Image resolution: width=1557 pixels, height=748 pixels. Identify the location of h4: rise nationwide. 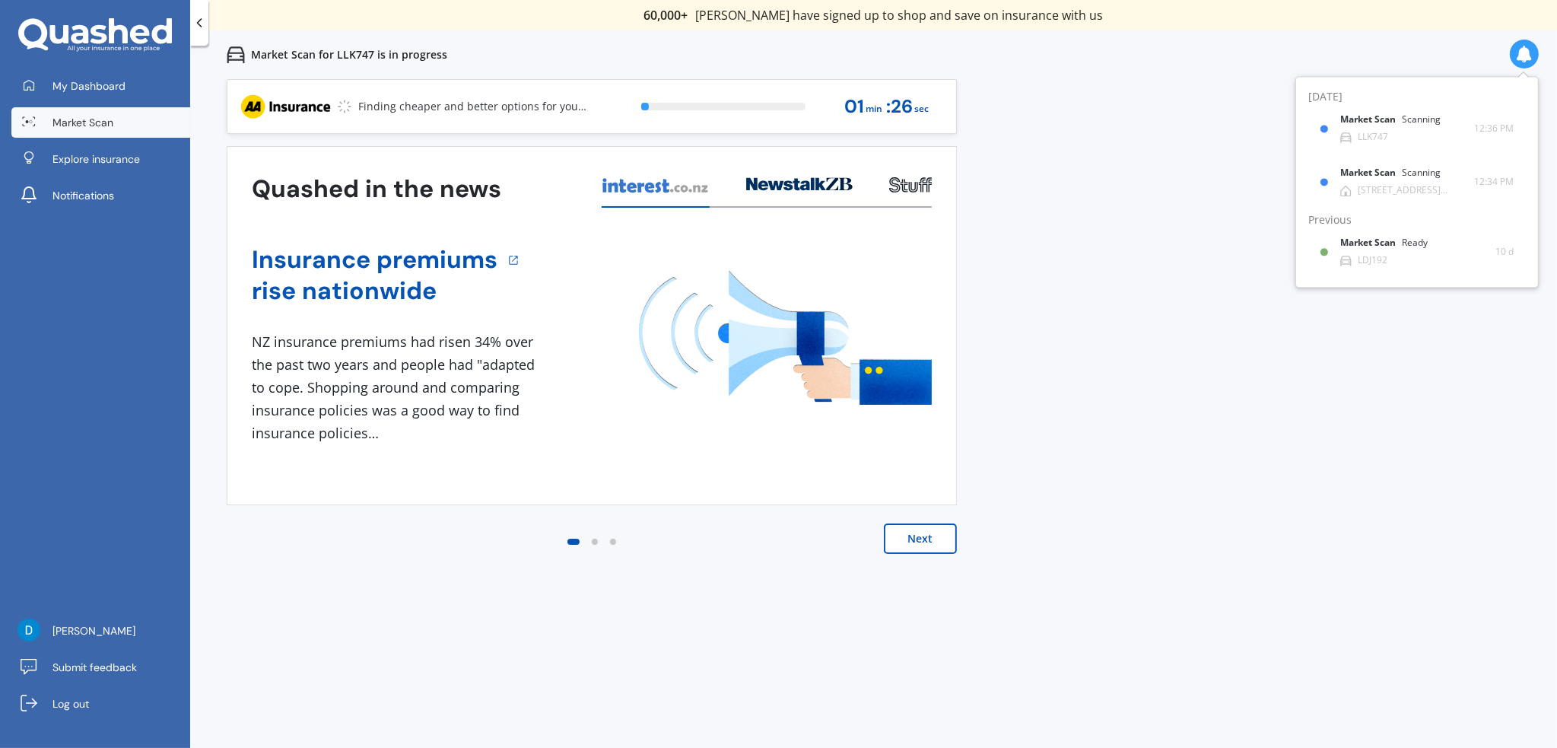
(374, 291).